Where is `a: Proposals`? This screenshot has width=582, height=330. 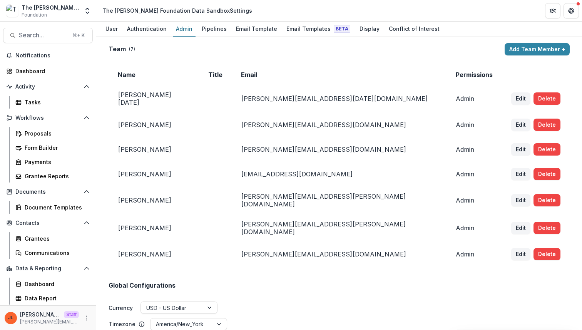 a: Proposals is located at coordinates (52, 133).